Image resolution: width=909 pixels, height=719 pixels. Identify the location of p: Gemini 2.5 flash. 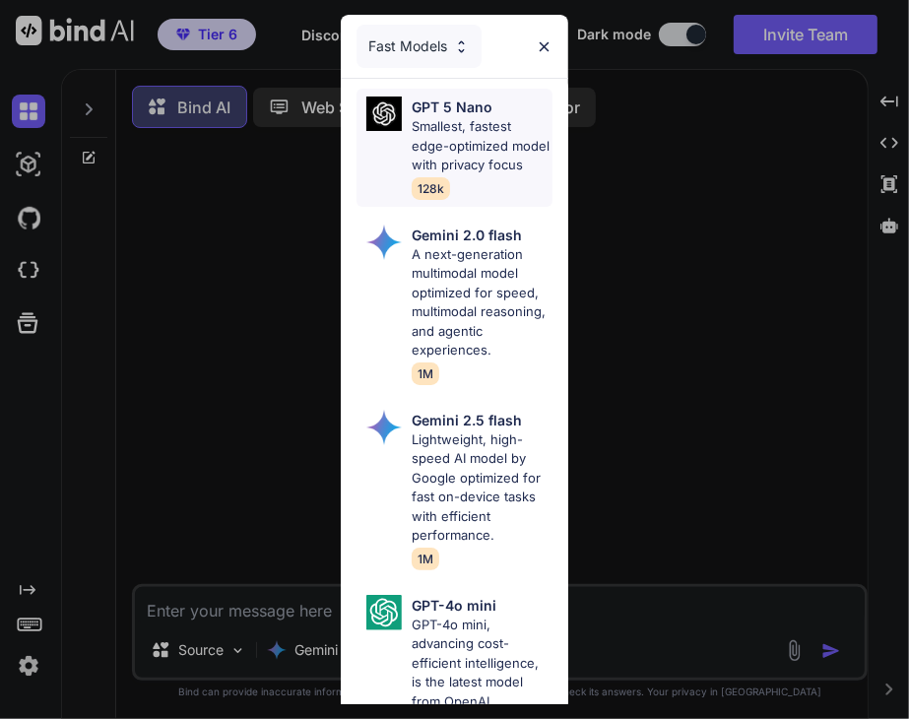
(467, 419).